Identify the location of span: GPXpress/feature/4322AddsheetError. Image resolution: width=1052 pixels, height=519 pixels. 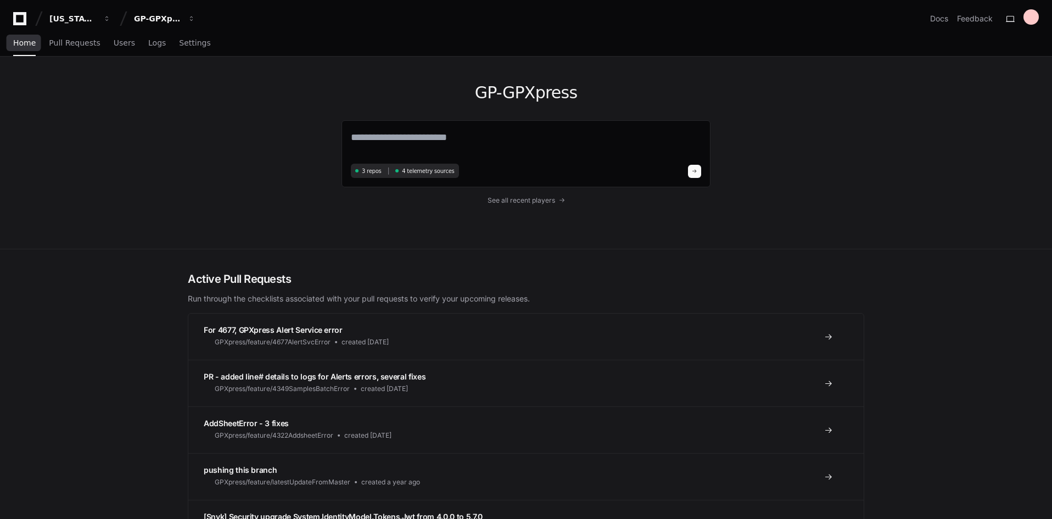
(274, 435).